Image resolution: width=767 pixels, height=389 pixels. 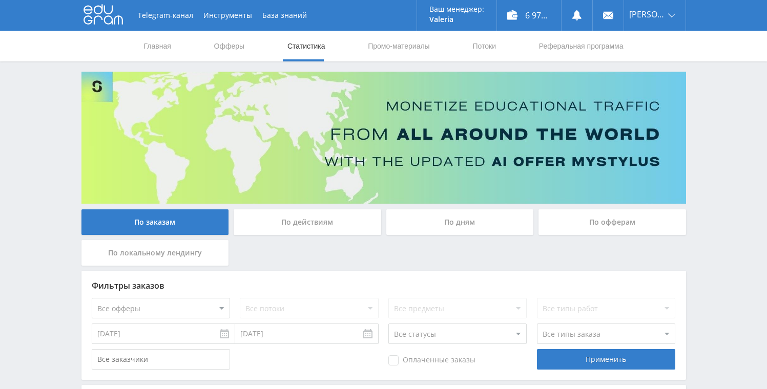 I want to click on input: Все заказчики, so click(x=161, y=360).